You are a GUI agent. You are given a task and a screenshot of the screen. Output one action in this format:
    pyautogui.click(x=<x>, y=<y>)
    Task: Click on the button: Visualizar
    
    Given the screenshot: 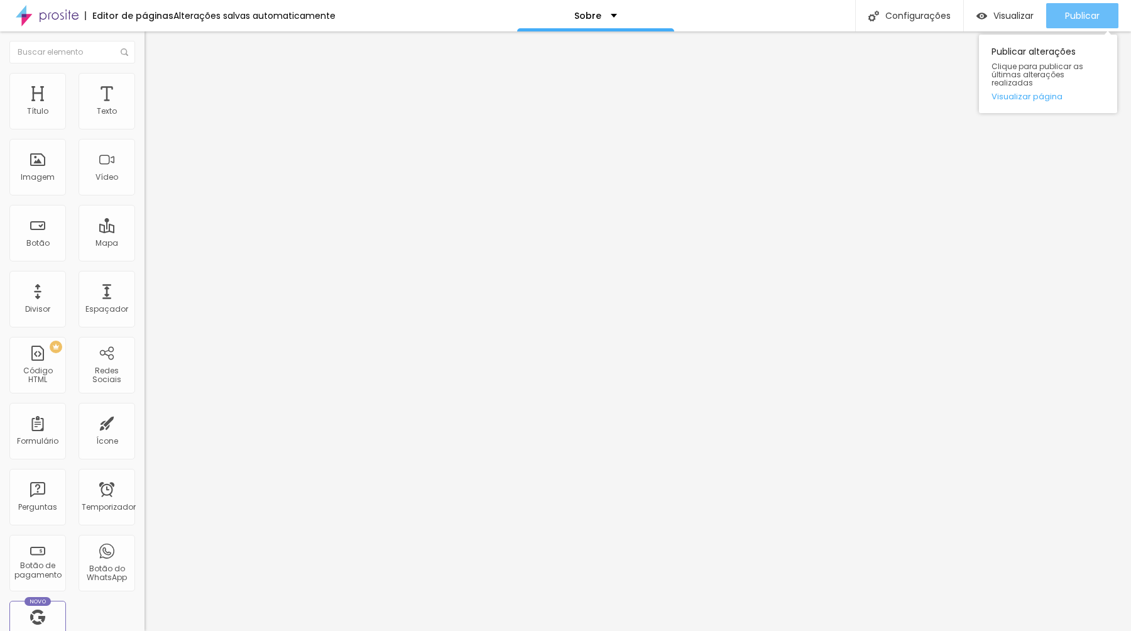 What is the action you would take?
    pyautogui.click(x=1005, y=16)
    